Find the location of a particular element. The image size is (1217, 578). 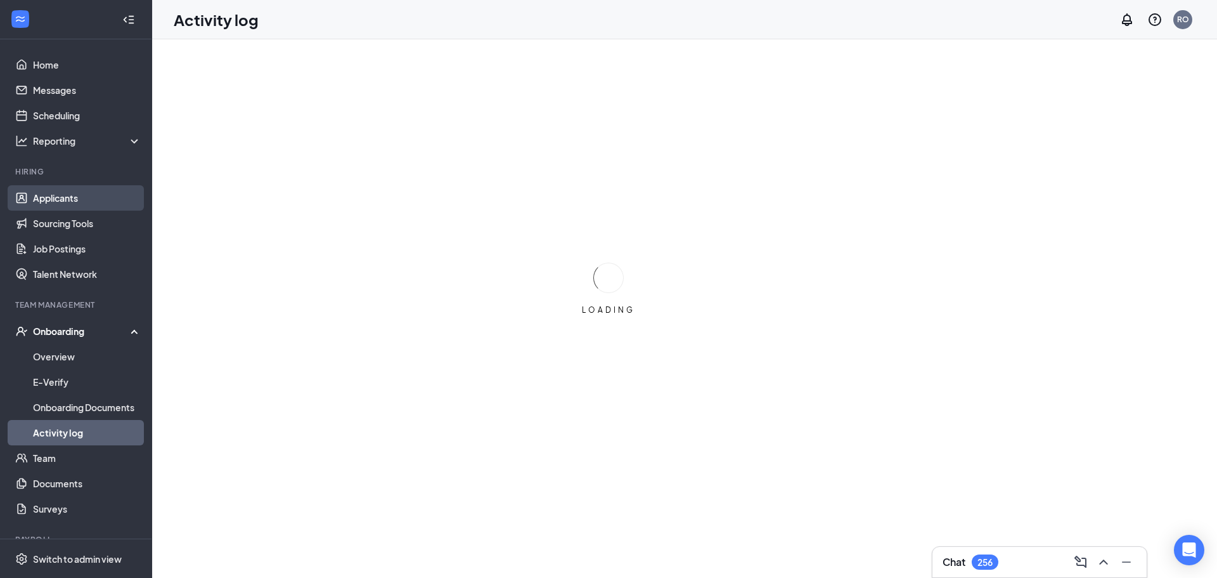

a: Talent Network is located at coordinates (87, 274).